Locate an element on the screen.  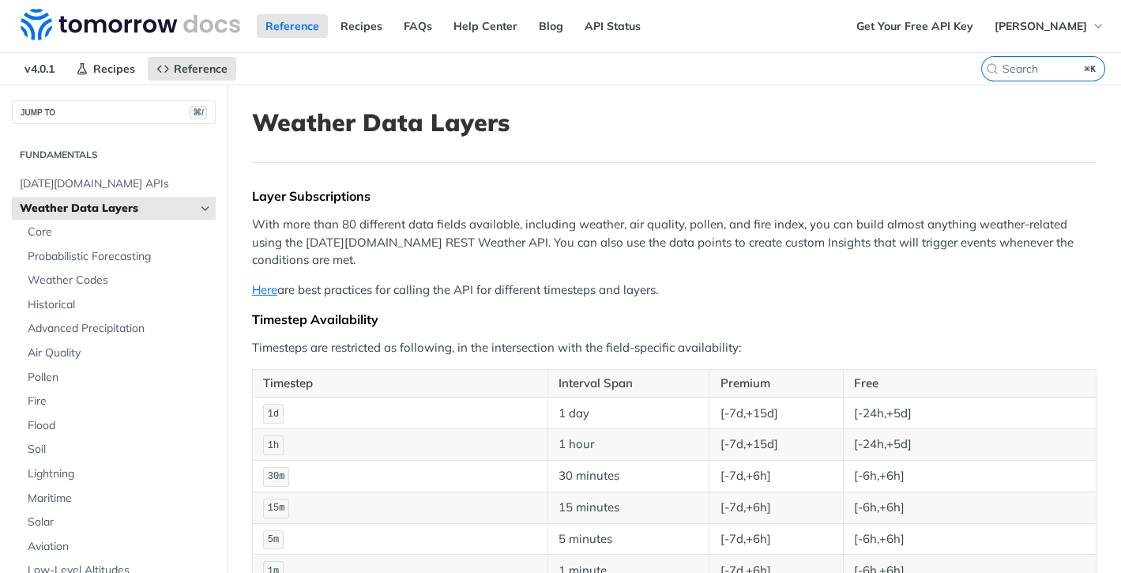
a: Here is located at coordinates (265, 289).